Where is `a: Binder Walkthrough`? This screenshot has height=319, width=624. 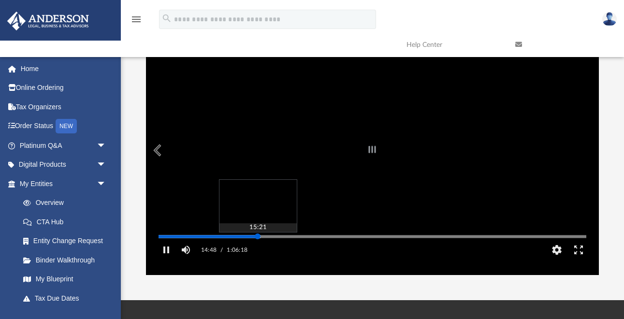 a: Binder Walkthrough is located at coordinates (67, 260).